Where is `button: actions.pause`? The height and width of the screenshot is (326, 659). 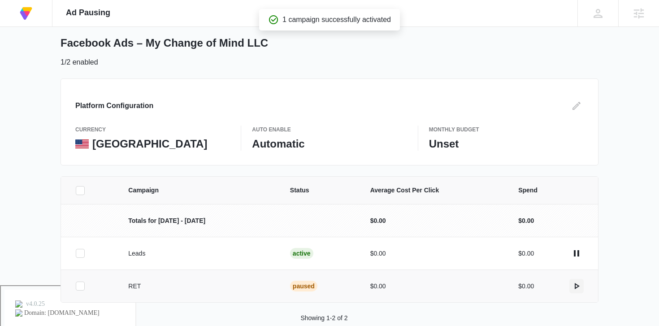
button: actions.pause is located at coordinates (577, 253).